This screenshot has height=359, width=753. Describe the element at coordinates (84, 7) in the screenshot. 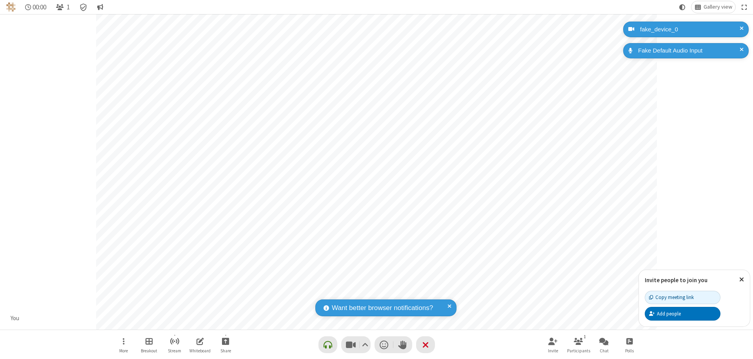

I see `div: Meeting details Encryption enabled` at that location.